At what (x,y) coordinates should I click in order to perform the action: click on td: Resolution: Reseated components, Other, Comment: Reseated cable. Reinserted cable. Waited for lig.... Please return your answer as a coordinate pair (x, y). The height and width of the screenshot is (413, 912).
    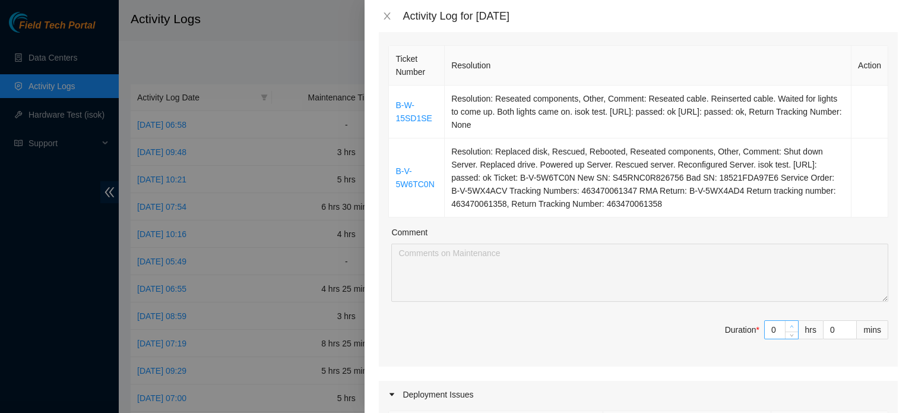
    Looking at the image, I should click on (648, 112).